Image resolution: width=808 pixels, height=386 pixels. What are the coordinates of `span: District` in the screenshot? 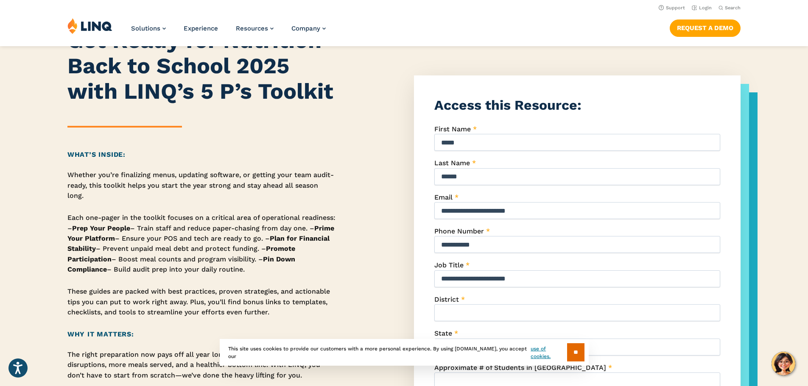 It's located at (447, 299).